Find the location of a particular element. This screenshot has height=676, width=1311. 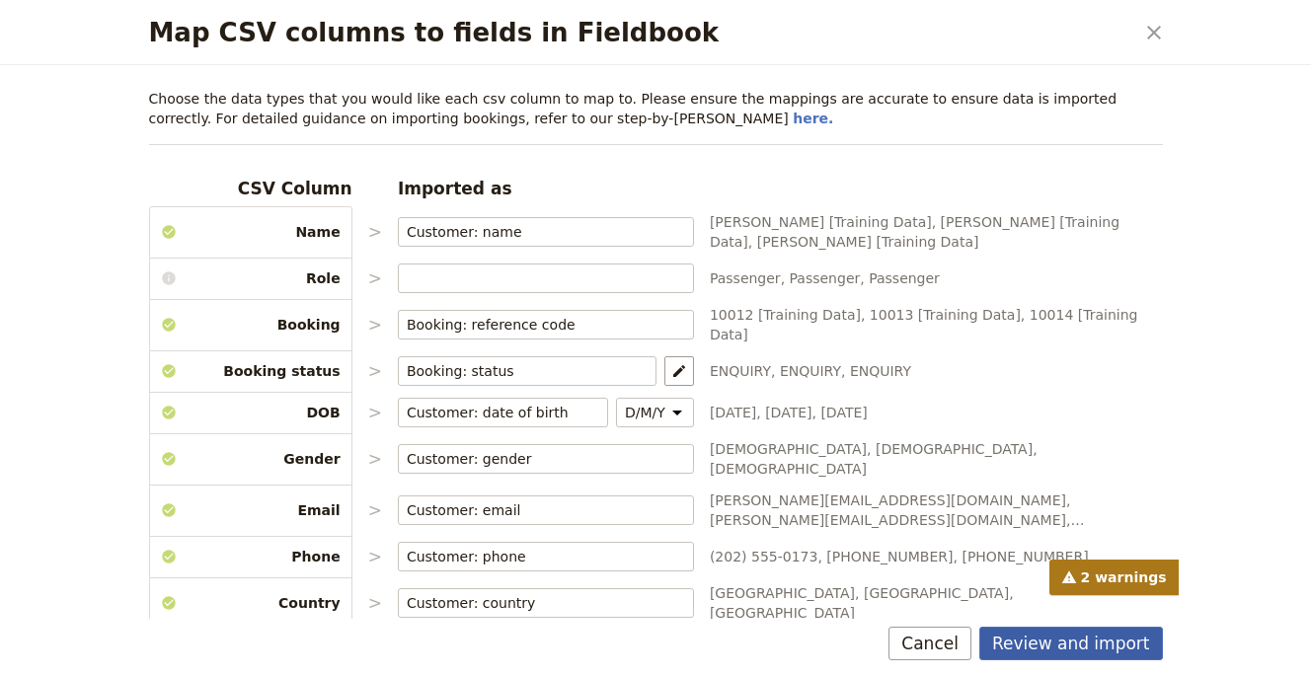

button: Review and import is located at coordinates (1071, 644).